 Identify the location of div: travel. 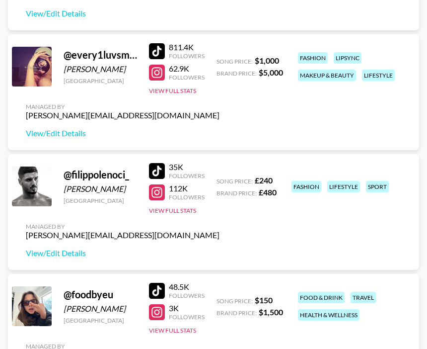
(363, 297).